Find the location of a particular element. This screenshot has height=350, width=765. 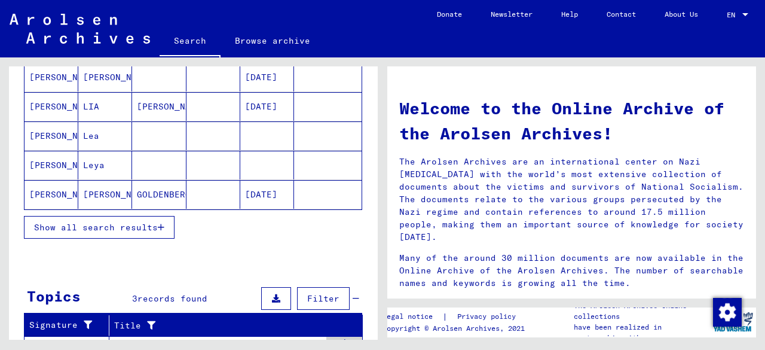

a: Legal notice is located at coordinates (413, 316).